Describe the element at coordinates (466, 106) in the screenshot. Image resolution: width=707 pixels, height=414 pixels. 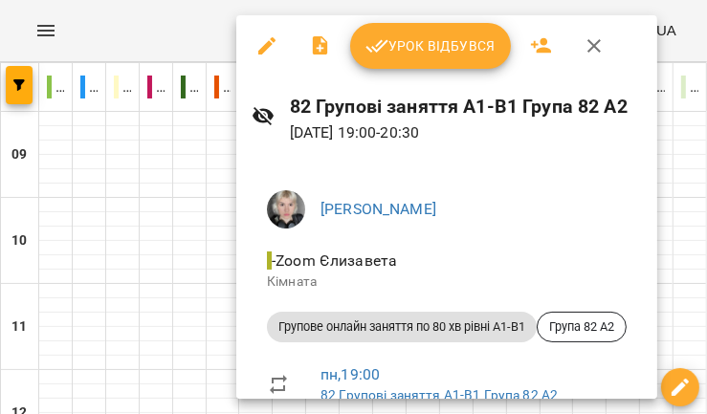
I see `h6: 82 Групові заняття A1-B1 Група 82 A2` at that location.